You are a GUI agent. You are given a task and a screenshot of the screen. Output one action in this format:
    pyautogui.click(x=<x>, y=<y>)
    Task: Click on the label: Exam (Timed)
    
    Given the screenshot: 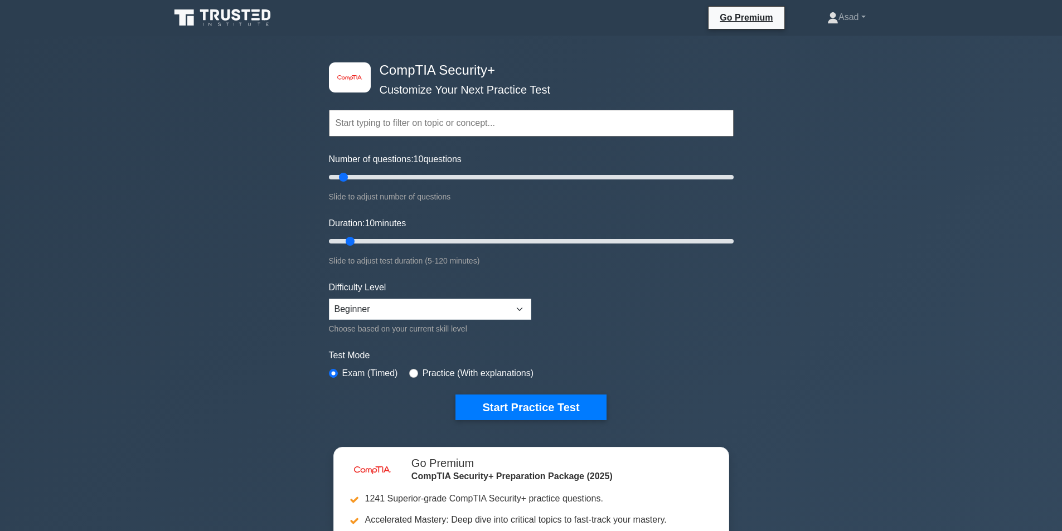 What is the action you would take?
    pyautogui.click(x=370, y=373)
    